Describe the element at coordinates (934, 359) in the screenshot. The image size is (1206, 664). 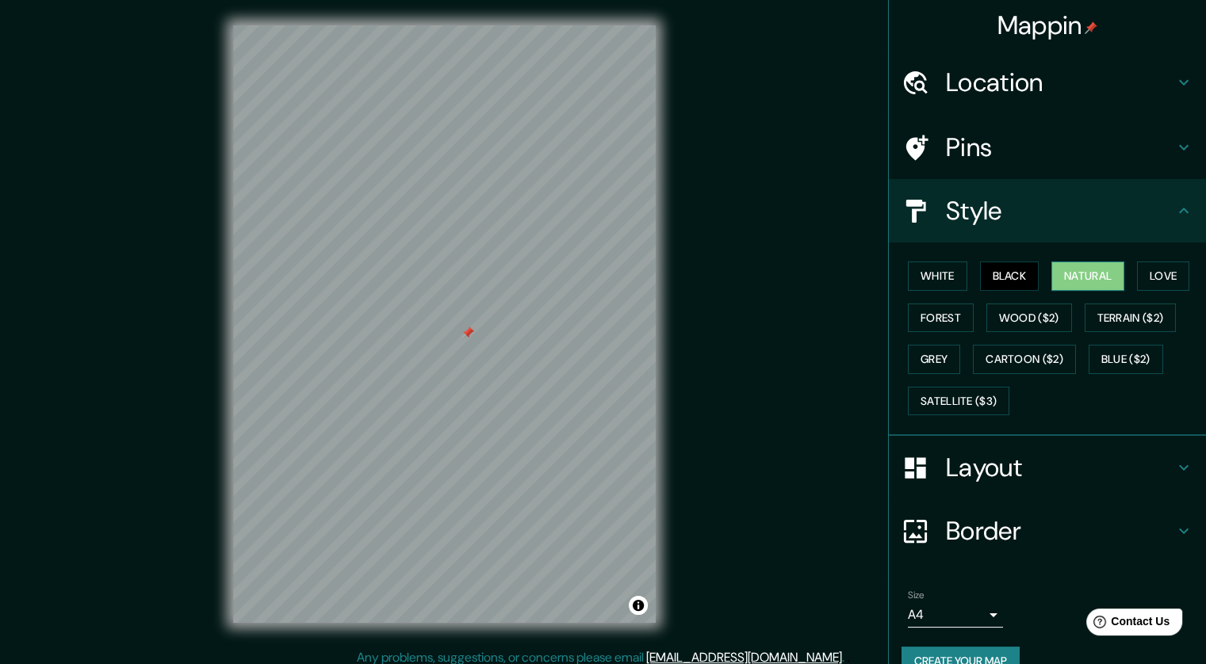
I see `button: Grey` at that location.